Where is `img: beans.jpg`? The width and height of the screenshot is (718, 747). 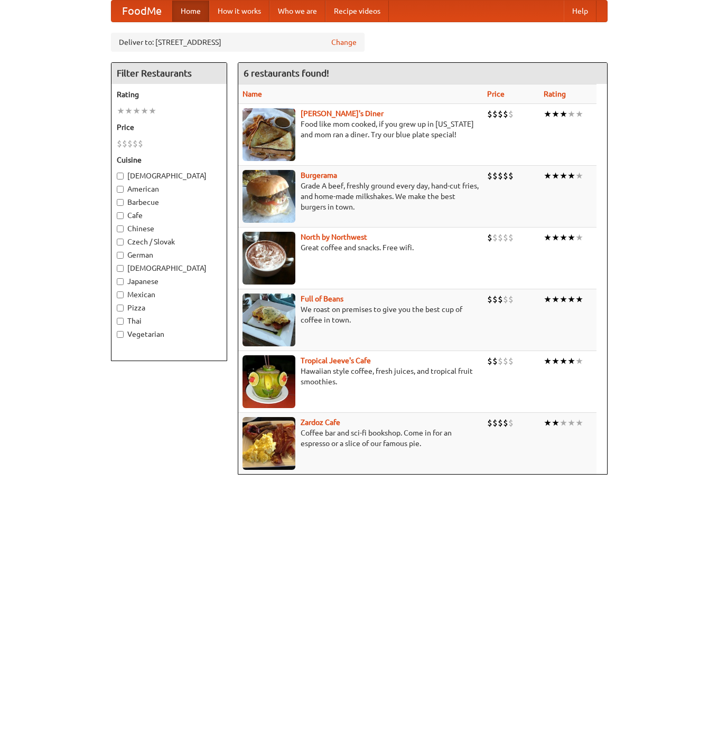
img: beans.jpg is located at coordinates (269, 320).